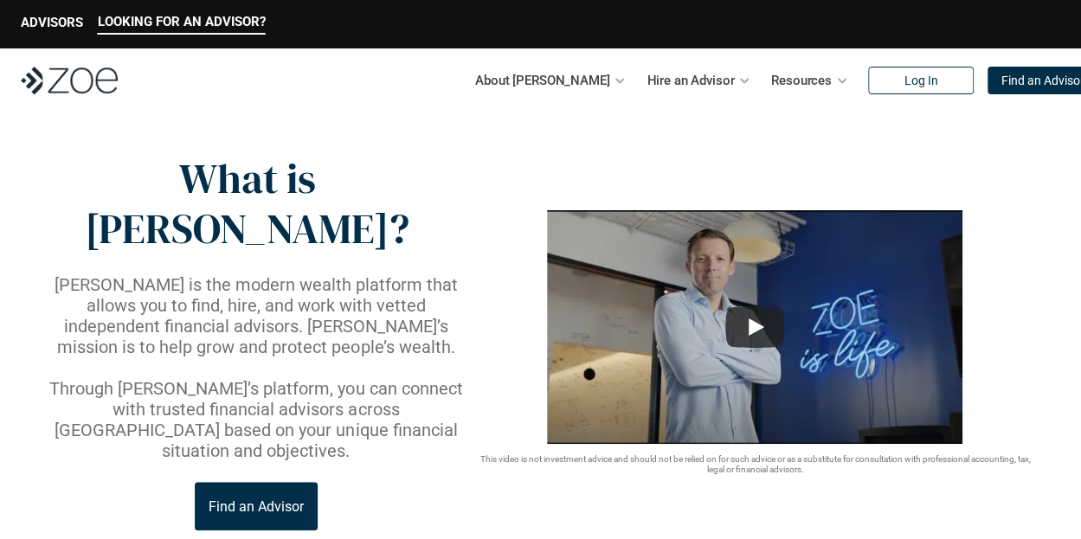 The height and width of the screenshot is (539, 1081). I want to click on a: Find an Advisor, so click(256, 506).